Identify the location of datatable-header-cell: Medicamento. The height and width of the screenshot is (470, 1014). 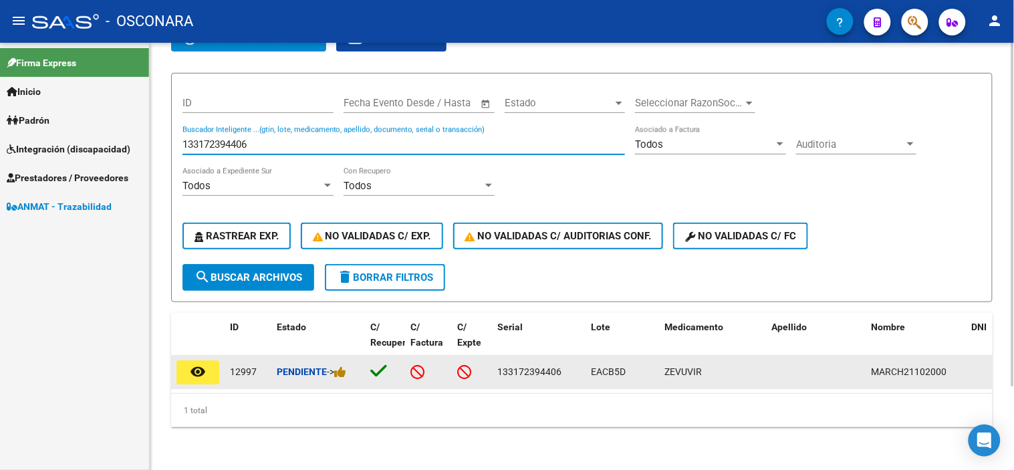
(713, 342).